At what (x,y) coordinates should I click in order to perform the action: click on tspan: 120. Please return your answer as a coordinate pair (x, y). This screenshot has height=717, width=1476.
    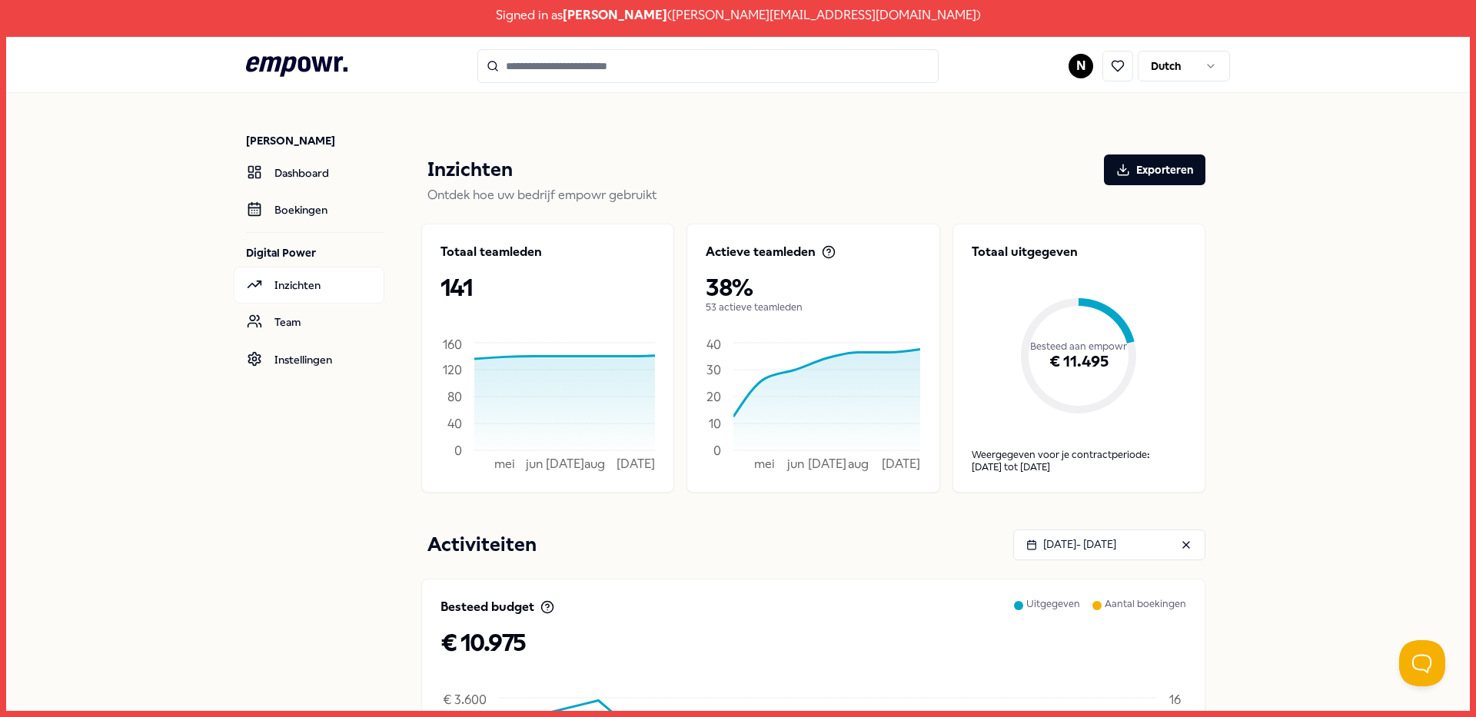
    Looking at the image, I should click on (452, 369).